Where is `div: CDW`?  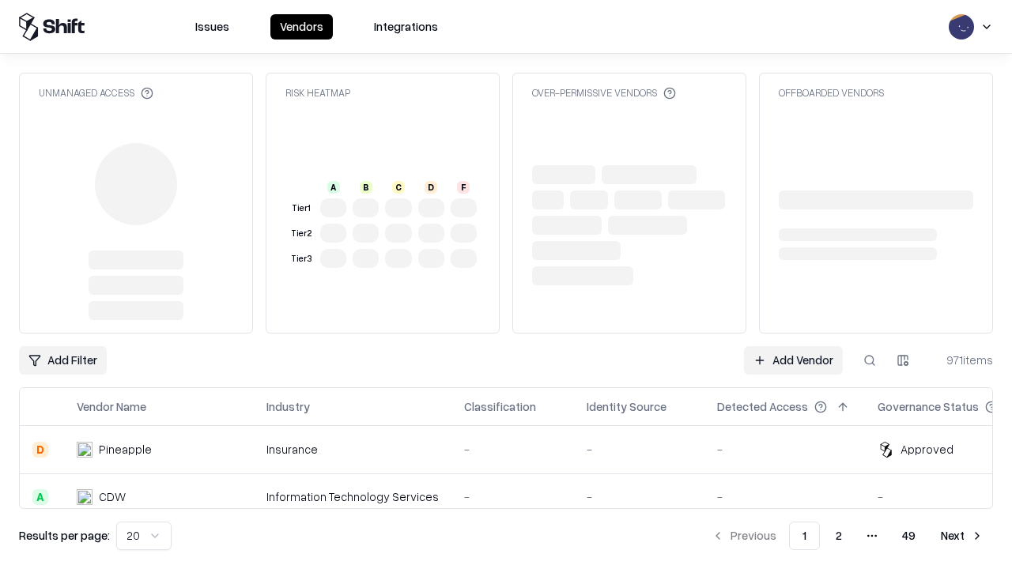 div: CDW is located at coordinates (112, 496).